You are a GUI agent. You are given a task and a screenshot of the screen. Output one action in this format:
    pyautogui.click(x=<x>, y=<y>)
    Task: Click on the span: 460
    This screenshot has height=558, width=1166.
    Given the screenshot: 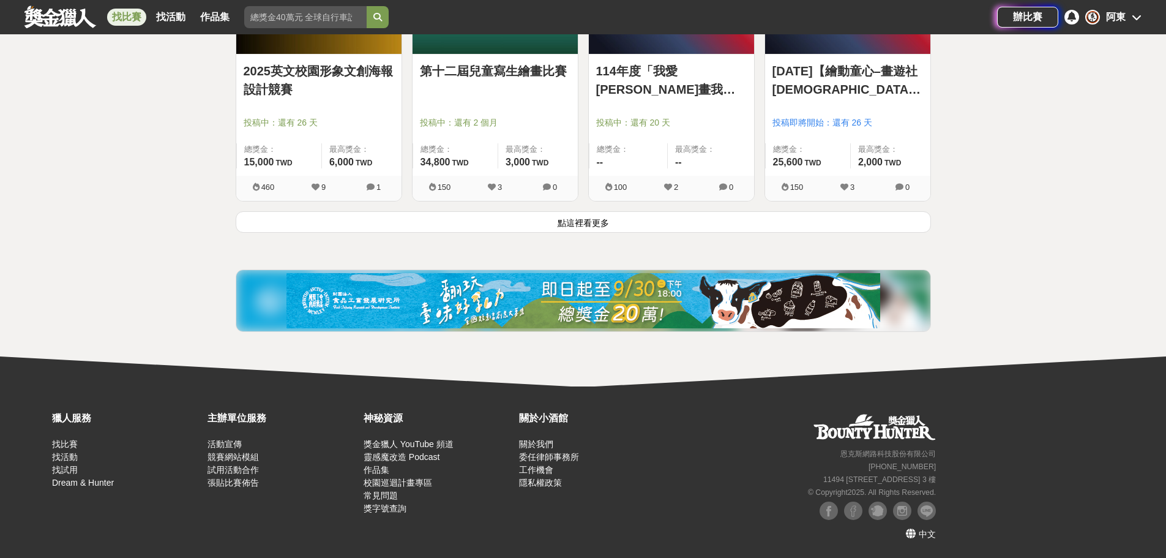 What is the action you would take?
    pyautogui.click(x=268, y=187)
    